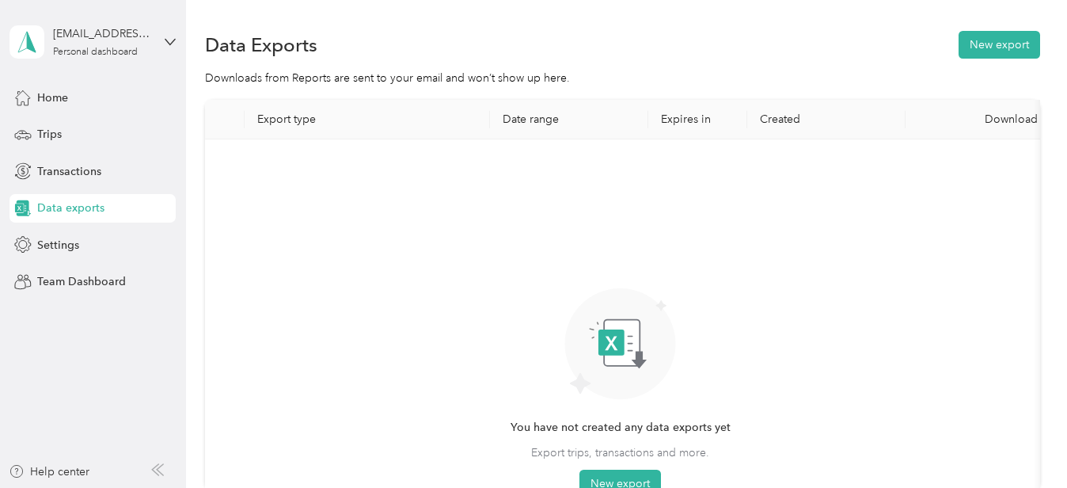  What do you see at coordinates (569, 120) in the screenshot?
I see `th: Date range` at bounding box center [569, 120].